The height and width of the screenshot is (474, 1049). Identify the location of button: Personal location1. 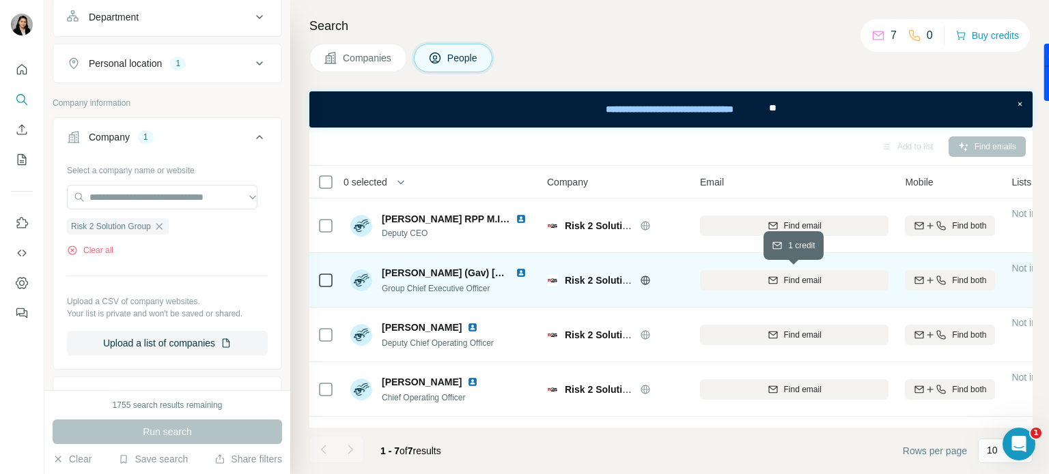
(167, 63).